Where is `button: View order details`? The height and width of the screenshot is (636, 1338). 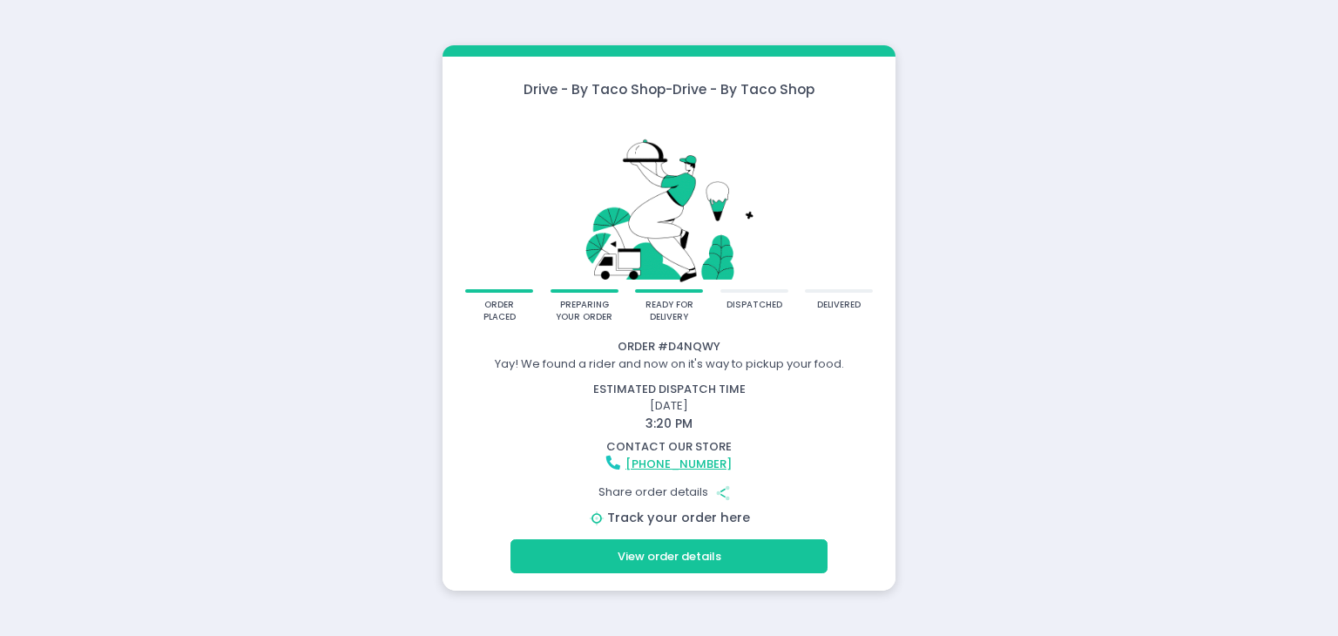 button: View order details is located at coordinates (669, 556).